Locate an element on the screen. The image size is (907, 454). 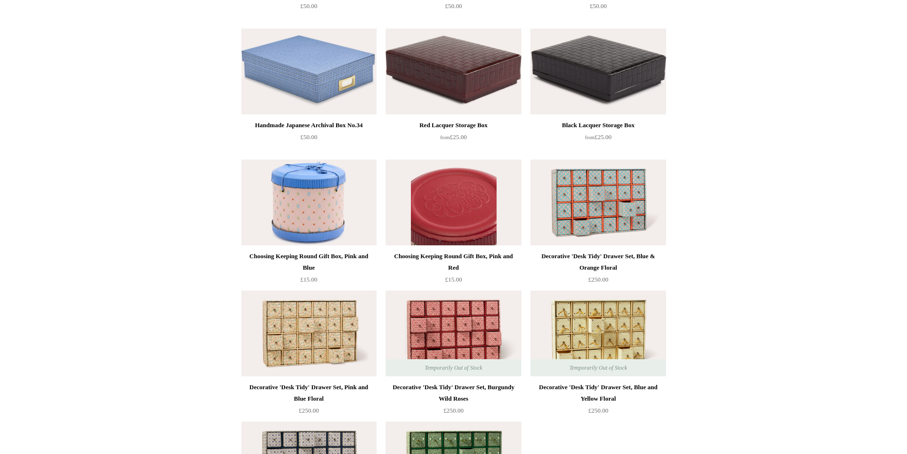
a: Decorative 'Desk Tidy' Drawer Set, Pink and Blue Floral Decorative 'Desk Tidy' Drawer Set, Pink a... is located at coordinates (309, 333).